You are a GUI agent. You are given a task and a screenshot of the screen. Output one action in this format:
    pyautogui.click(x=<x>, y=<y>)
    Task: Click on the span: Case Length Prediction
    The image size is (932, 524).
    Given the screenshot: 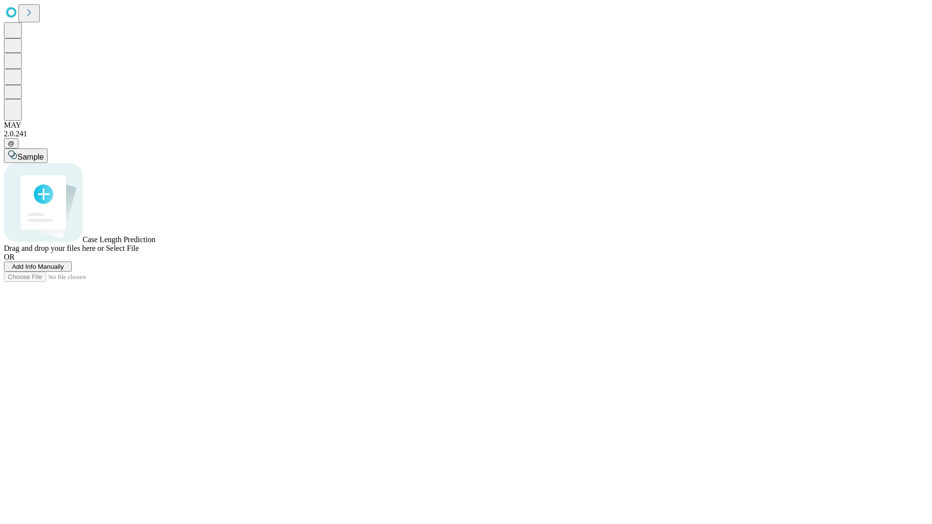 What is the action you would take?
    pyautogui.click(x=119, y=239)
    